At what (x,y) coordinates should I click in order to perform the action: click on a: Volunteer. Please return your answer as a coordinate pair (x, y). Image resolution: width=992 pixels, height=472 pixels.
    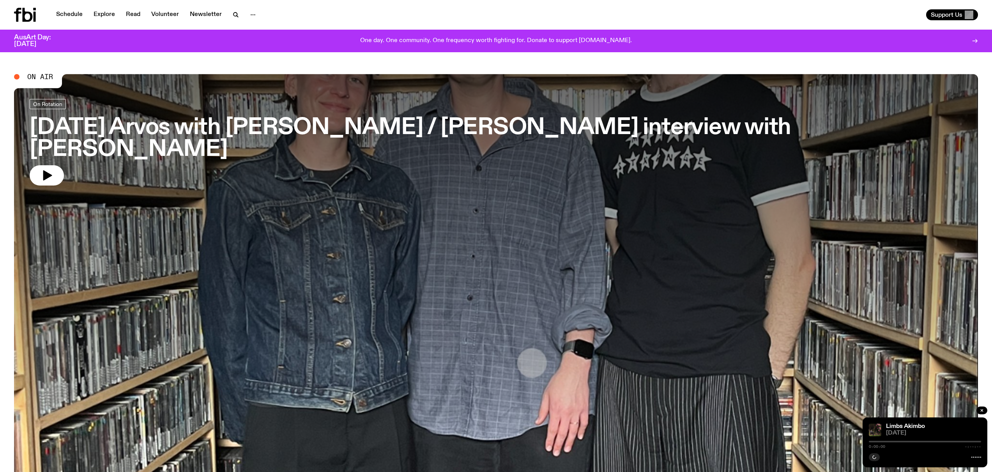
    Looking at the image, I should click on (165, 15).